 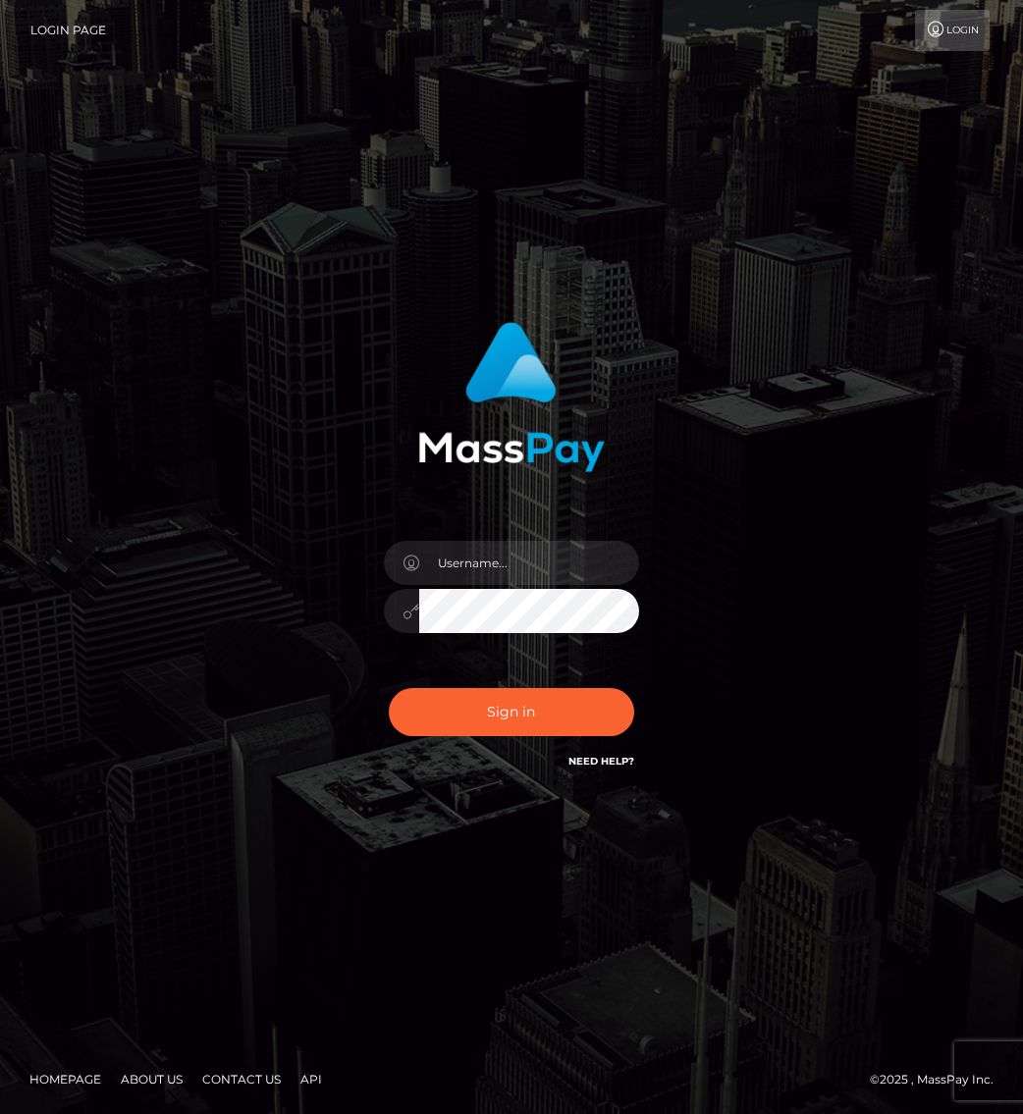 What do you see at coordinates (601, 761) in the screenshot?
I see `a: Need Help?` at bounding box center [601, 761].